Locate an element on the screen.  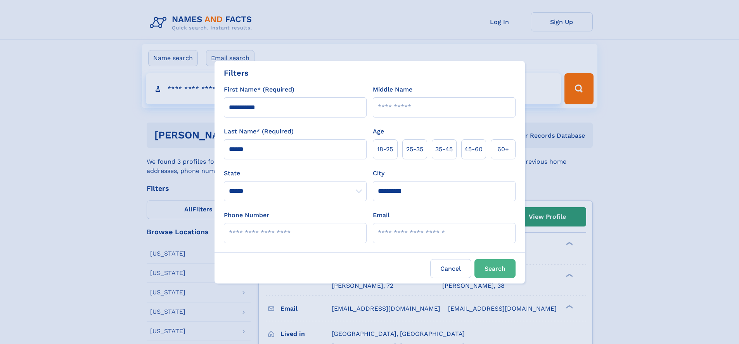
label: Age is located at coordinates (378, 132).